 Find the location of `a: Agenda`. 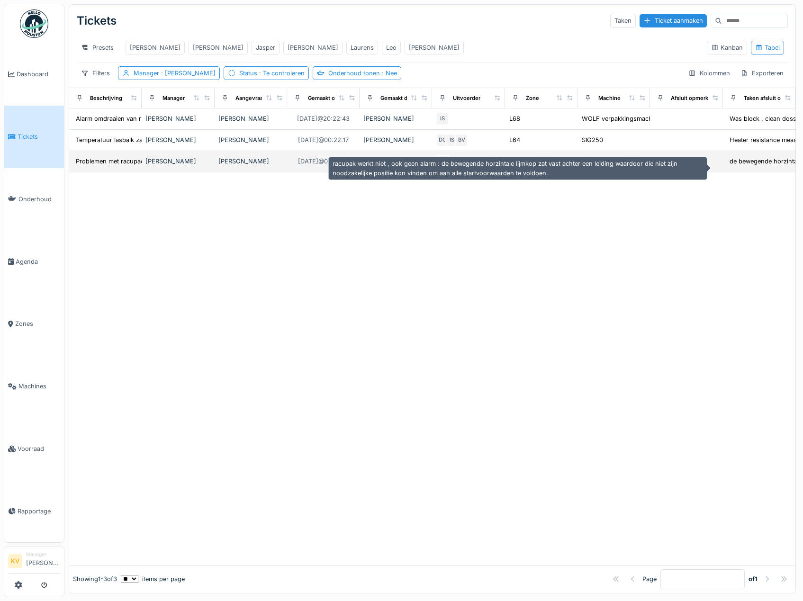

a: Agenda is located at coordinates (34, 261).